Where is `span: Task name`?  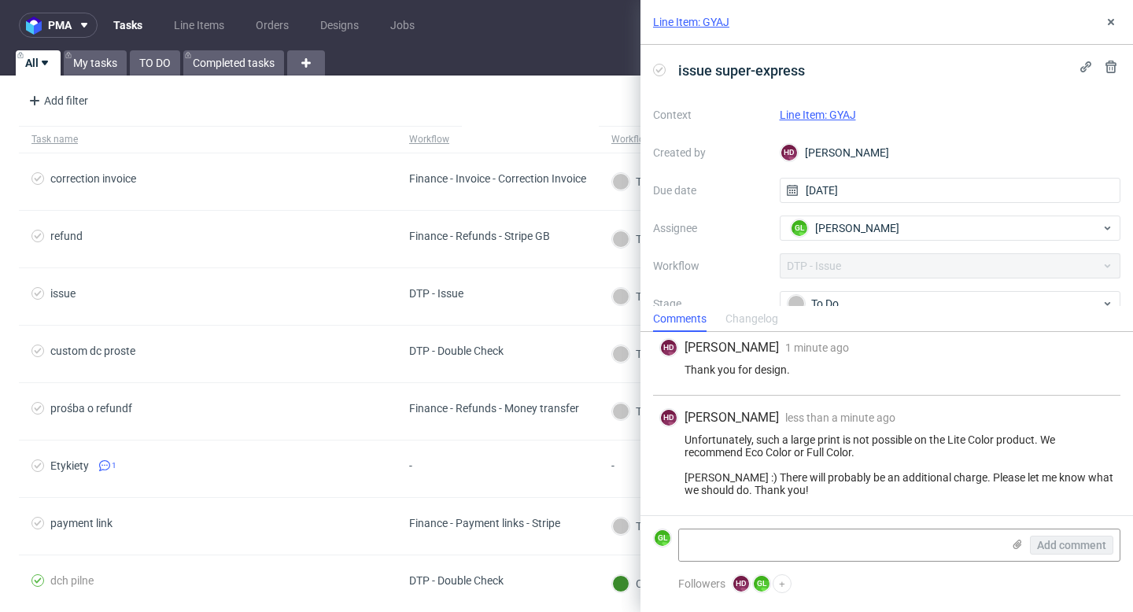 span: Task name is located at coordinates (208, 139).